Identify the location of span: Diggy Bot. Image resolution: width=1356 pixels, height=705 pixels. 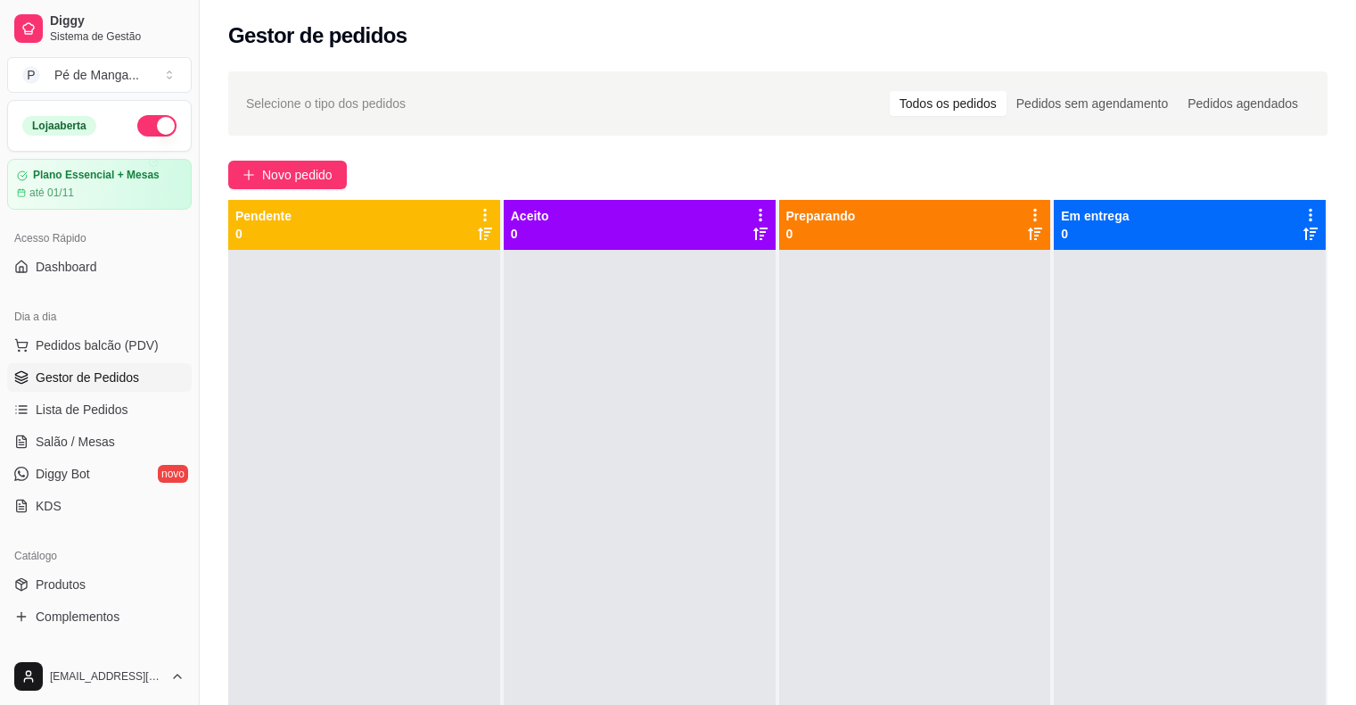
(62, 474).